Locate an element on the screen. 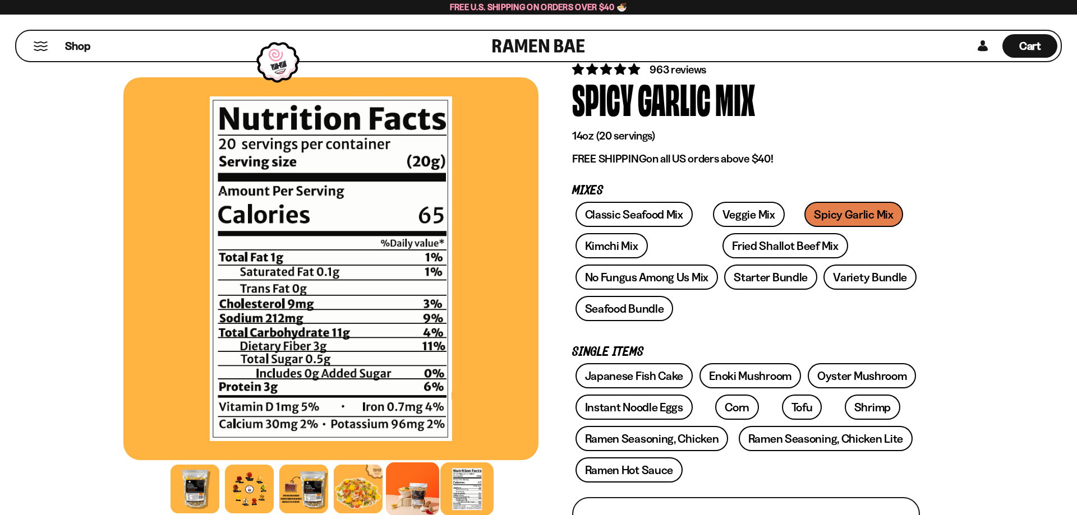 This screenshot has height=515, width=1077. a: Instant Noodle Eggs is located at coordinates (634, 407).